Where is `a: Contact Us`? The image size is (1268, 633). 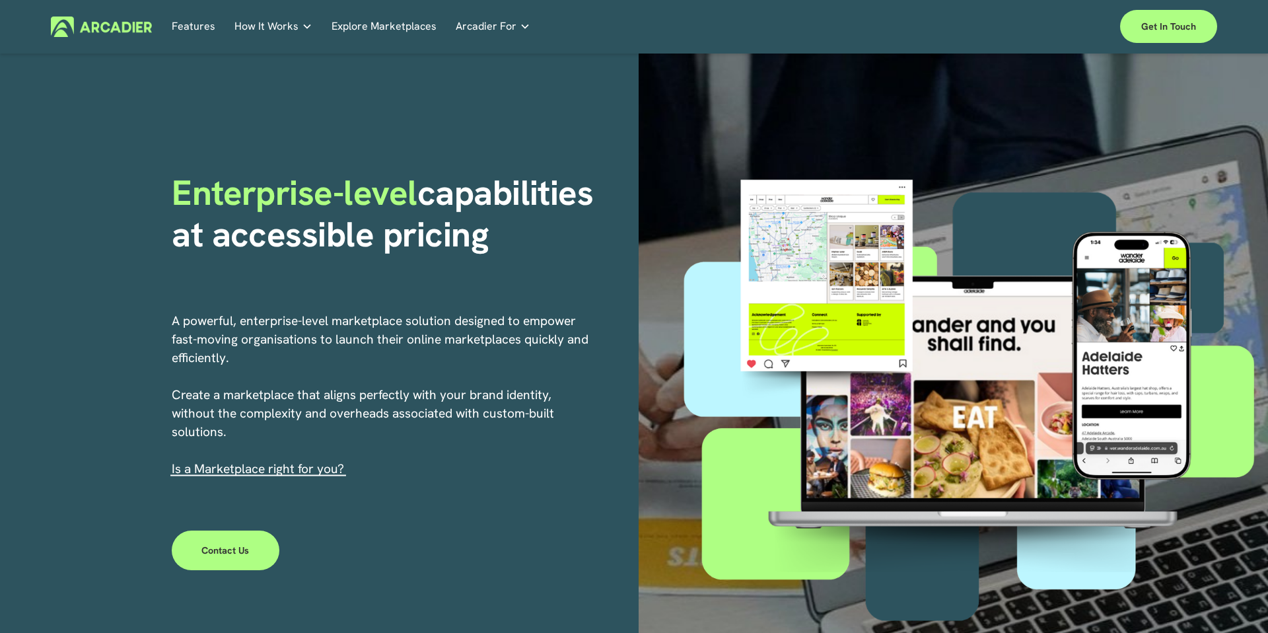
a: Contact Us is located at coordinates (225, 550).